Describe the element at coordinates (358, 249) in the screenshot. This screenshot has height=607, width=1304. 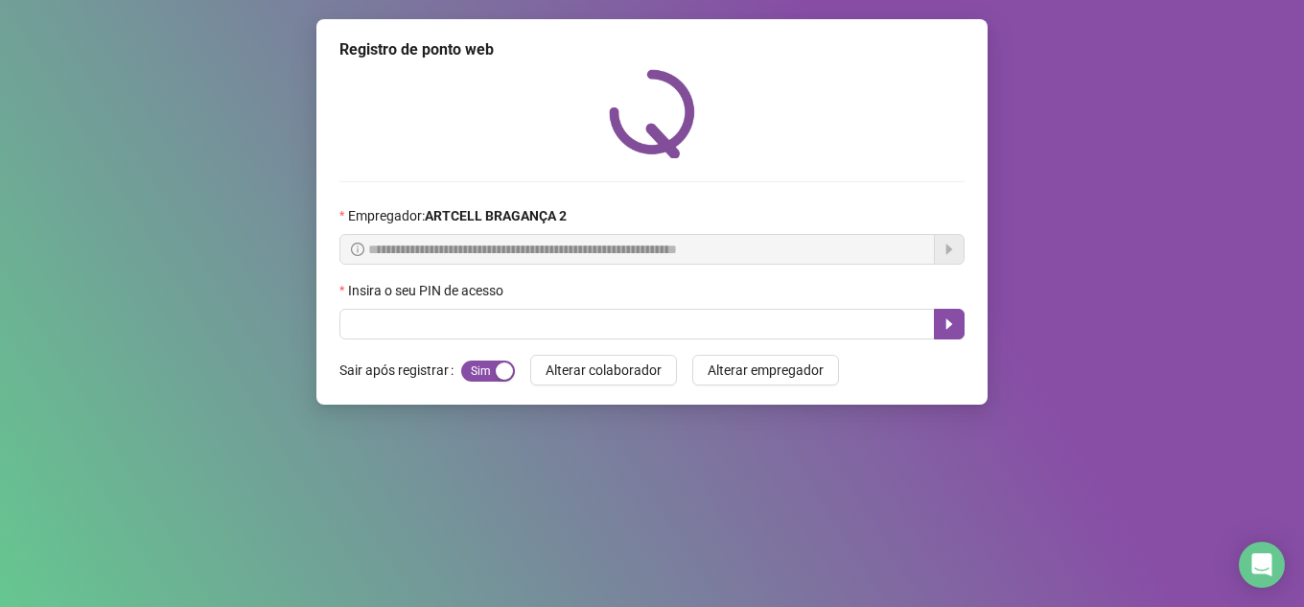
I see `span: info-circle` at that location.